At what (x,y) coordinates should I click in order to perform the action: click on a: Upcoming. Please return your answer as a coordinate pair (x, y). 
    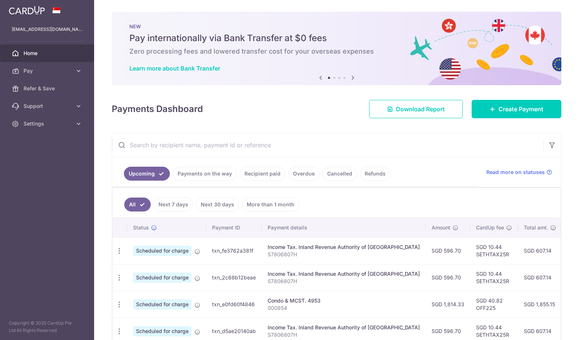
    Looking at the image, I should click on (147, 174).